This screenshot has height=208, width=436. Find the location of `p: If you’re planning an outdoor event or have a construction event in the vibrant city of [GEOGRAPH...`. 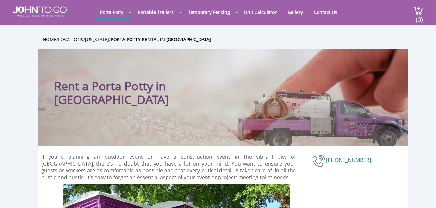

p: If you’re planning an outdoor event or have a construction event in the vibrant city of [GEOGRAPH... is located at coordinates (168, 167).